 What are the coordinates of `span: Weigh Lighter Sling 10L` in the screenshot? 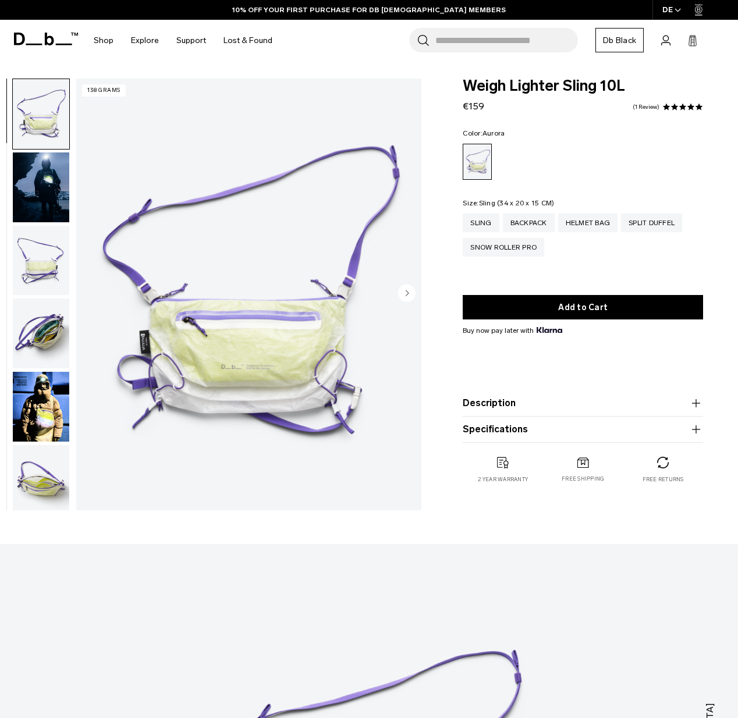 It's located at (582, 86).